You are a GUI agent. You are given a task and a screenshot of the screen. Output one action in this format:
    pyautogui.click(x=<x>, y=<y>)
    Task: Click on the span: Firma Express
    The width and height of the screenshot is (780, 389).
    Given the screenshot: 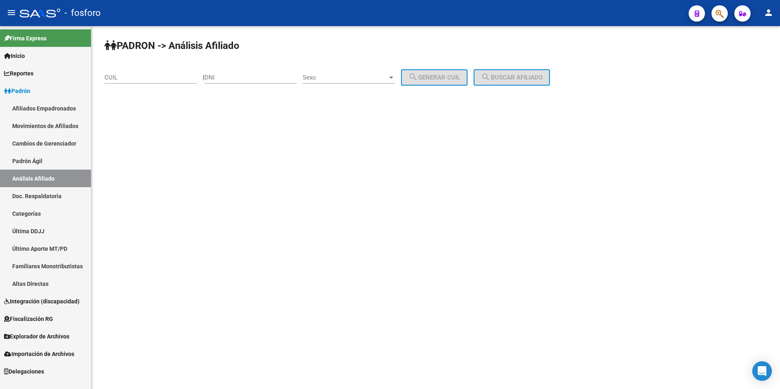 What is the action you would take?
    pyautogui.click(x=25, y=38)
    